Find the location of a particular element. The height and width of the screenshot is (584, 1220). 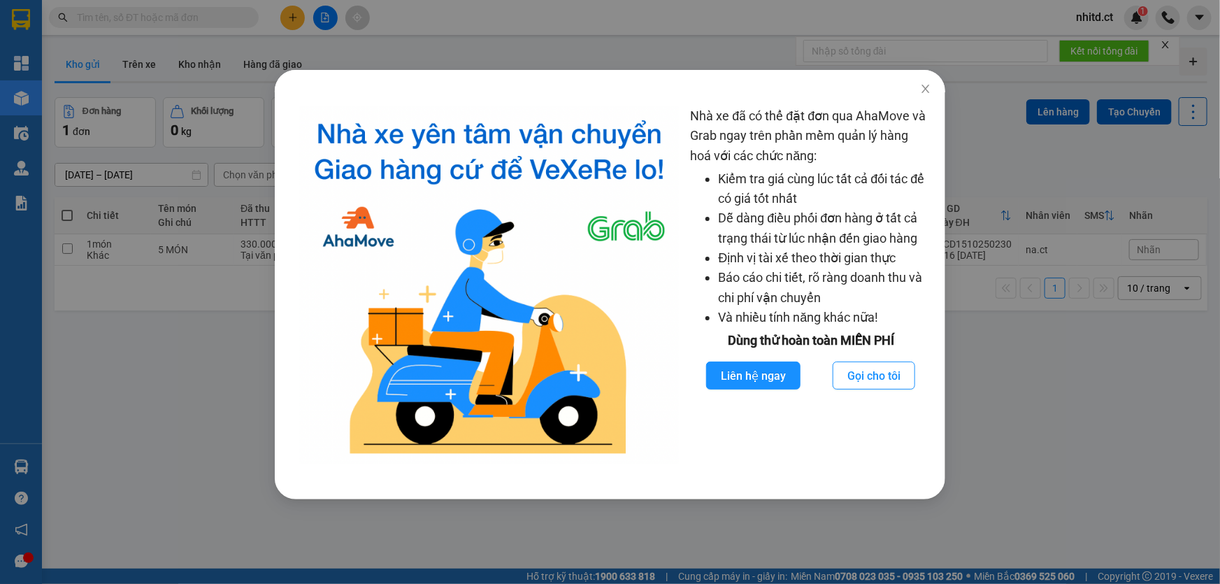

img: logo is located at coordinates (490, 285).